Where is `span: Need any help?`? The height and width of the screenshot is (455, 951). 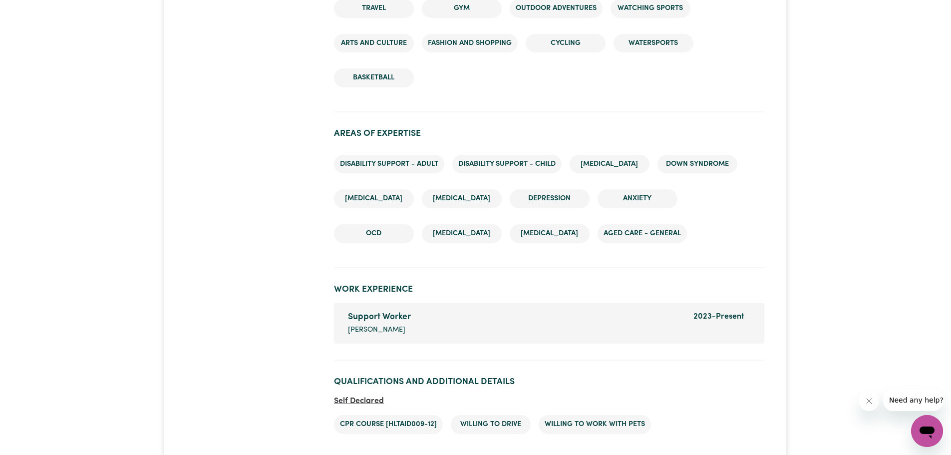 span: Need any help? is located at coordinates (33, 11).